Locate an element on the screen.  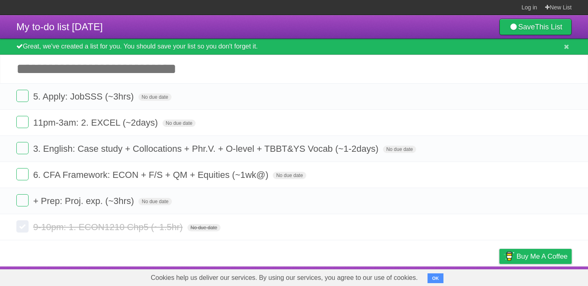
span: Buy me a coffee is located at coordinates (542, 257).